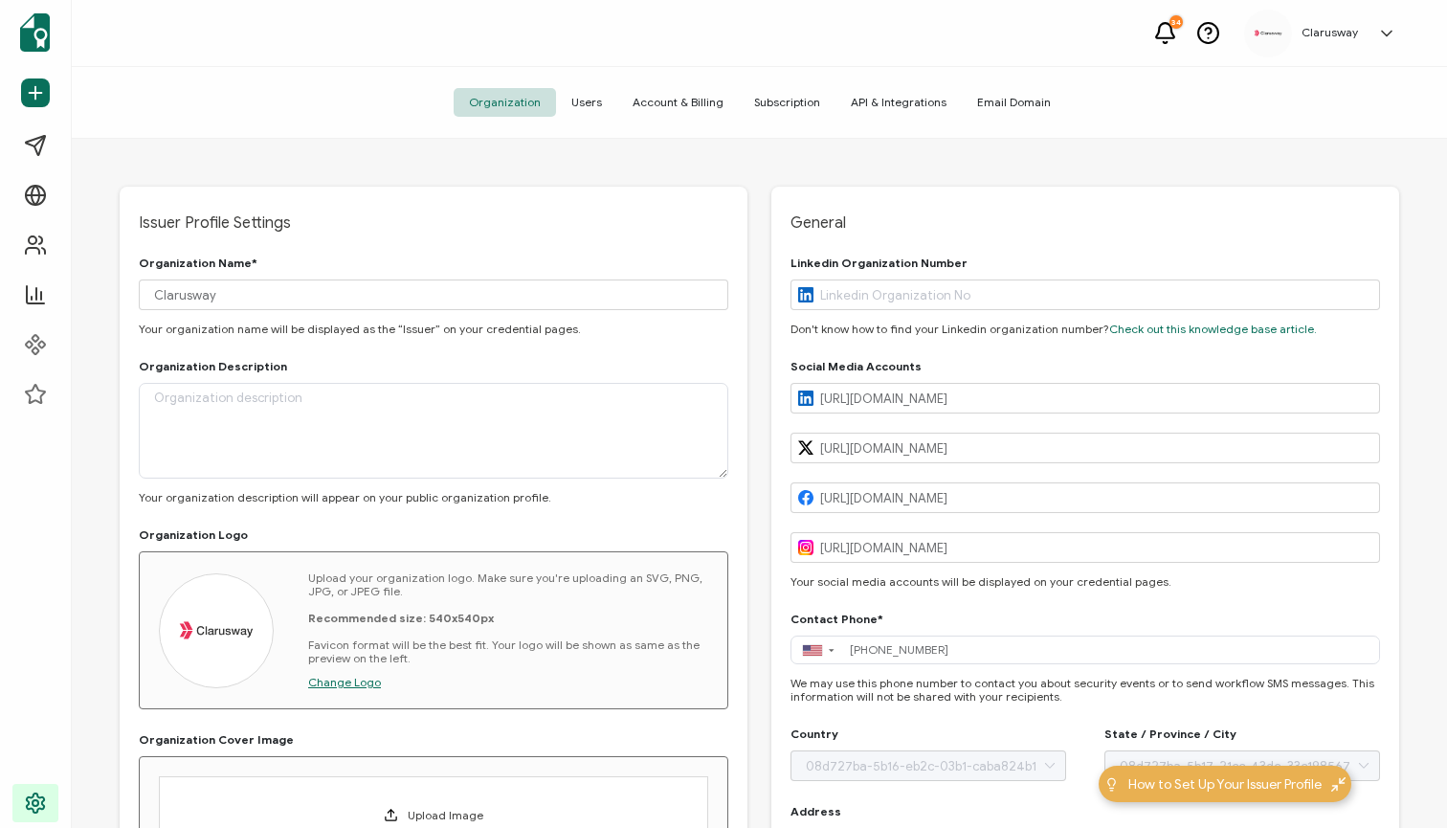 This screenshot has height=828, width=1447. I want to click on input: Organization name, so click(434, 295).